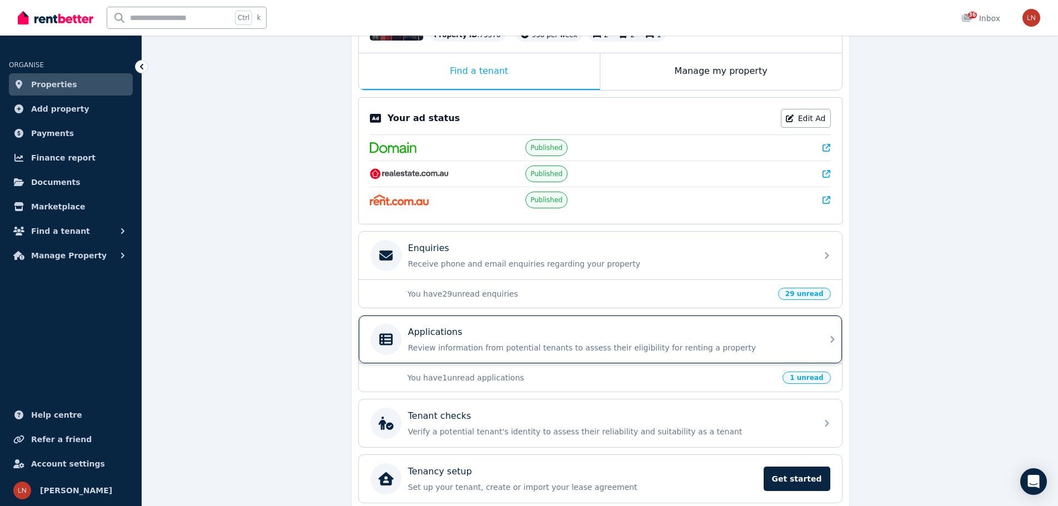  Describe the element at coordinates (56, 18) in the screenshot. I see `img: RentBetter` at that location.